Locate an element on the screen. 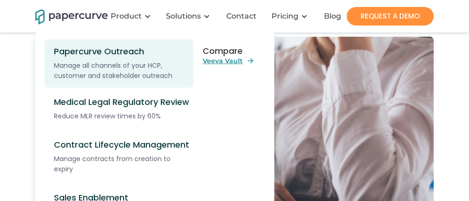 The width and height of the screenshot is (469, 201). strong: Manage all channels of your HCP, customer and stakeholder outreach is located at coordinates (113, 71).